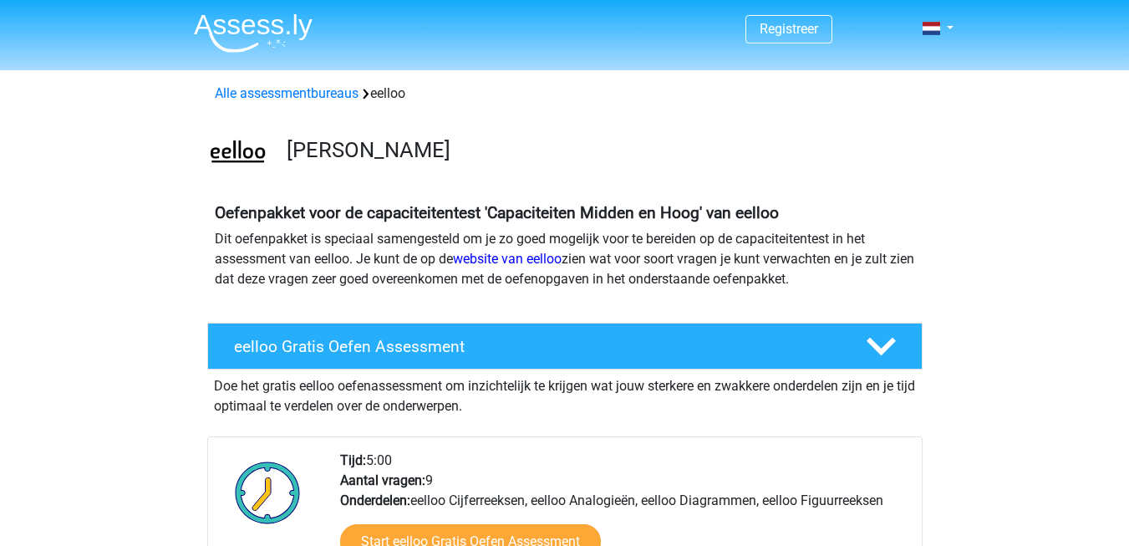 The image size is (1129, 546). Describe the element at coordinates (383, 480) in the screenshot. I see `b: Aantal vragen:` at that location.